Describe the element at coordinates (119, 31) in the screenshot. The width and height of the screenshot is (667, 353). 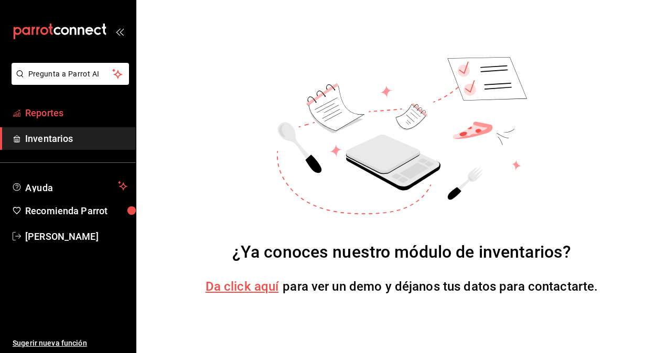
I see `button: open_drawer_menu` at that location.